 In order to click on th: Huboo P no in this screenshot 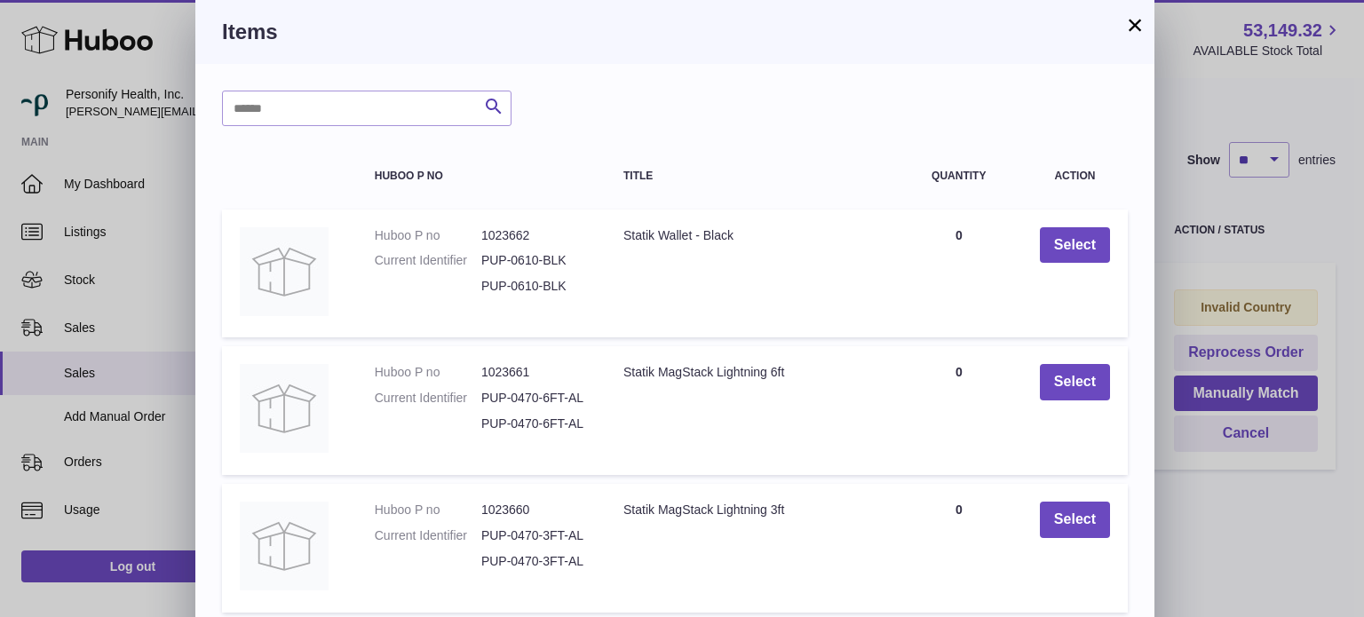, I will do `click(481, 176)`.